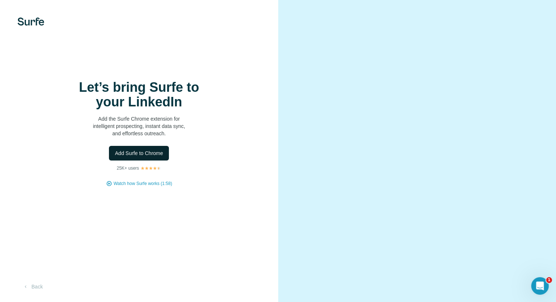  I want to click on button: Back, so click(33, 287).